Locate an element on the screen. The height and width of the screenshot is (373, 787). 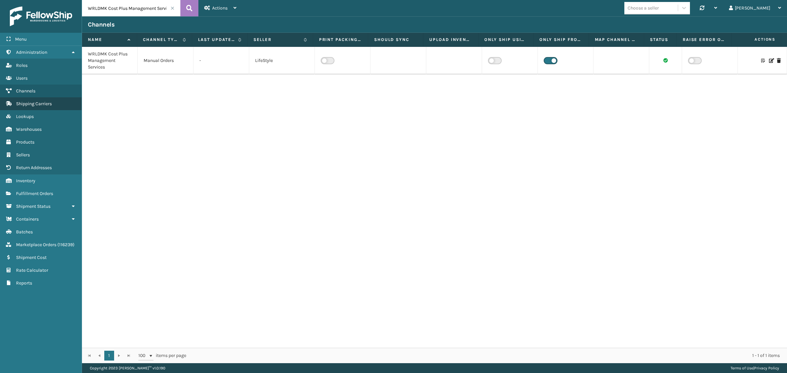
span: Menu is located at coordinates (21, 39).